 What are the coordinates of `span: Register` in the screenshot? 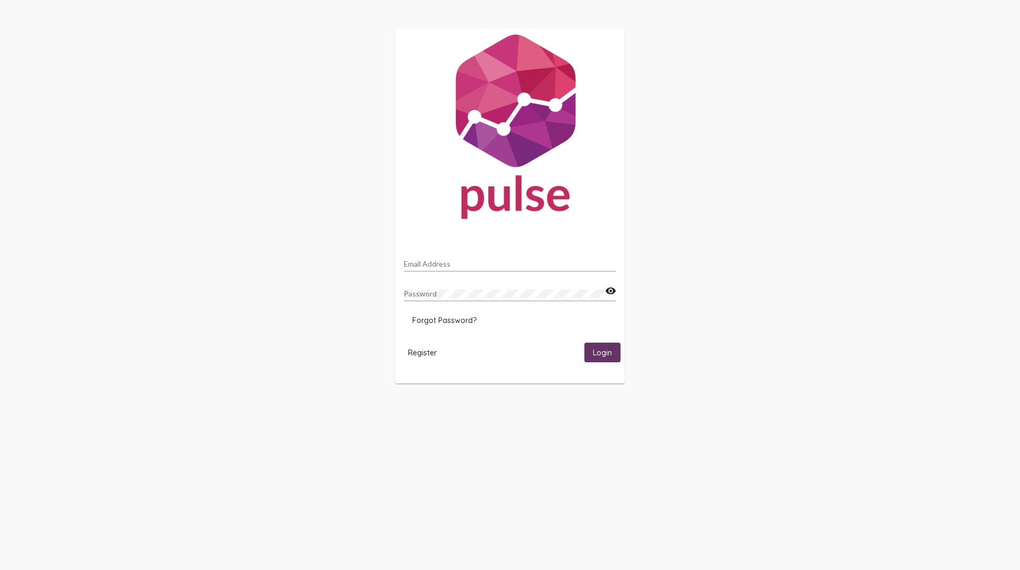 It's located at (422, 353).